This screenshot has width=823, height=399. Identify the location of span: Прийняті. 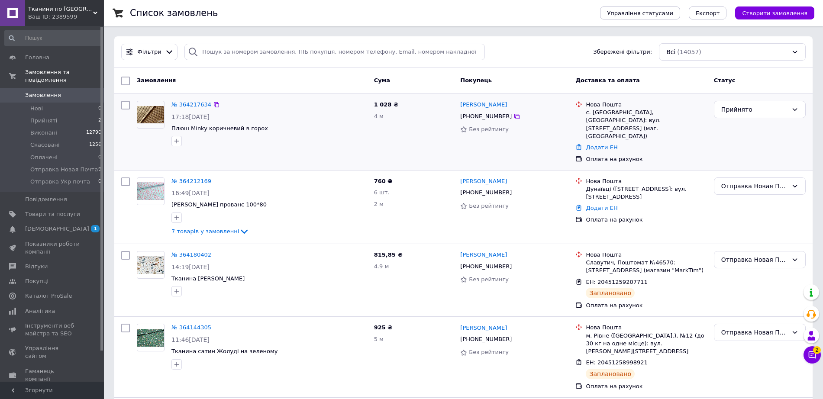
(44, 121).